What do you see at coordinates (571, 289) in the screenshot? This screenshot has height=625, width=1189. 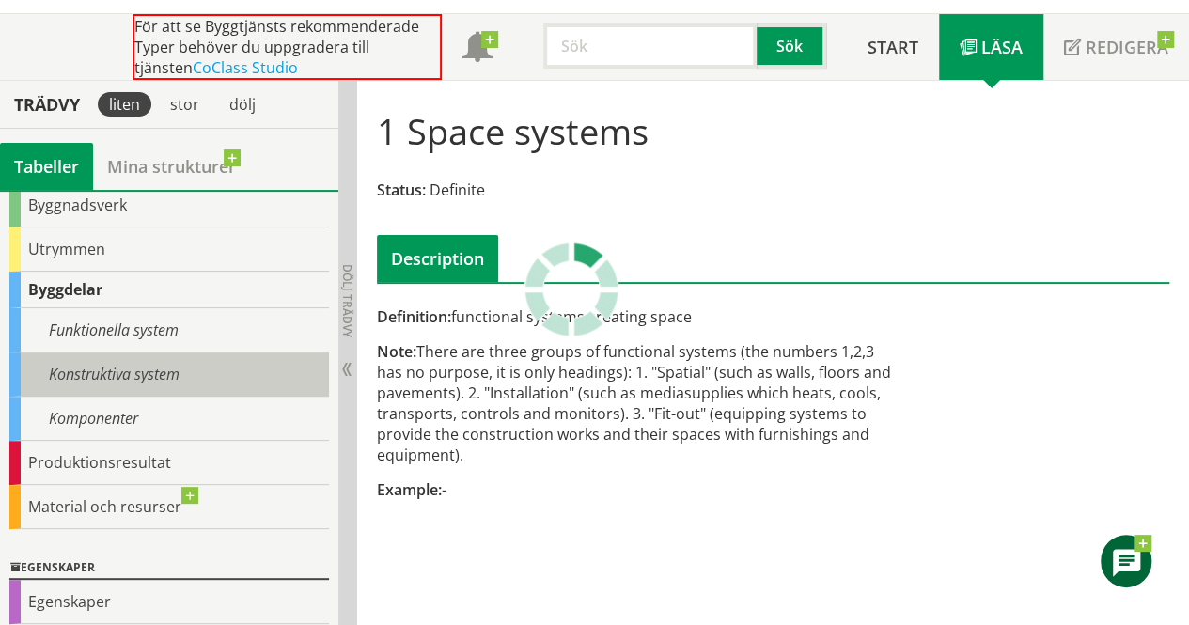 I see `img: Laddar` at bounding box center [571, 289].